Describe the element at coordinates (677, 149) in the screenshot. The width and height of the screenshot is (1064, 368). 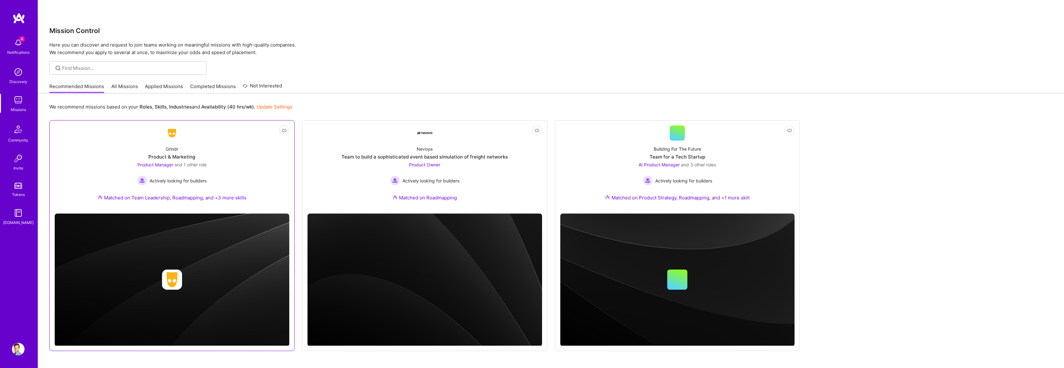
I see `div: Building For The Future` at that location.